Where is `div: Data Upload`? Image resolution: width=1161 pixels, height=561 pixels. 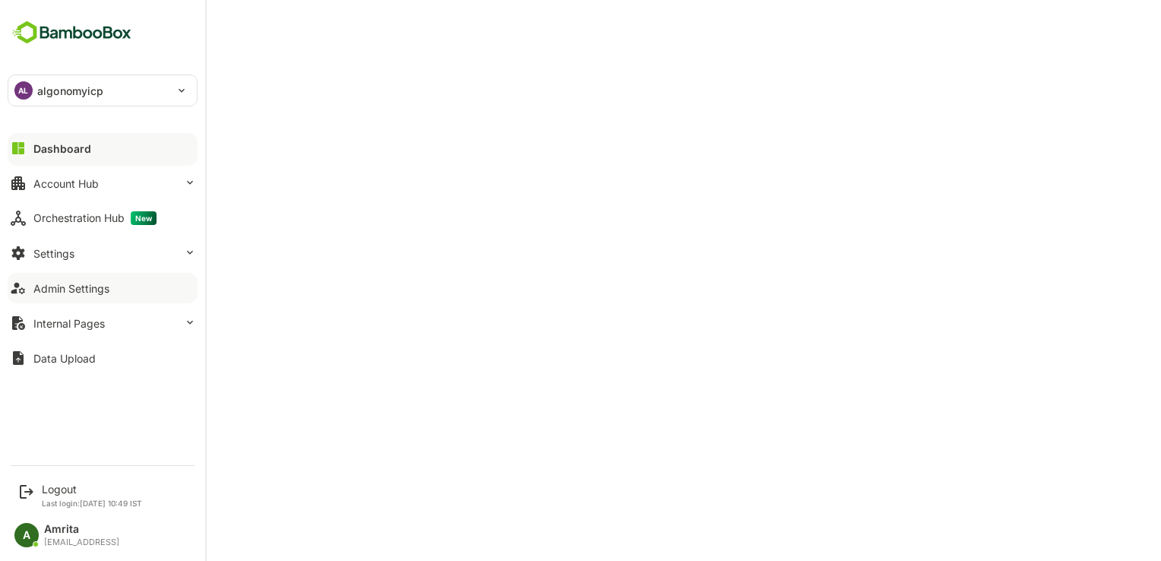
div: Data Upload is located at coordinates (65, 358).